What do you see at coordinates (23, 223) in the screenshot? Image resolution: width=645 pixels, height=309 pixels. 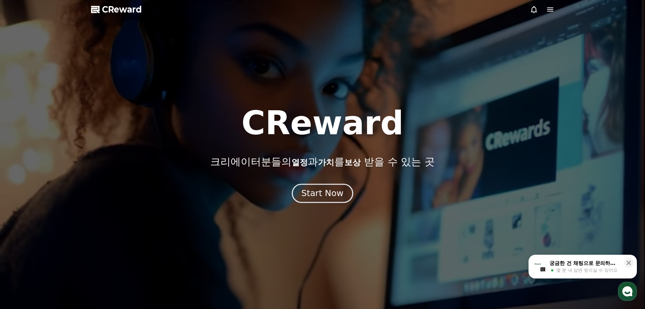 I see `a: 홈` at bounding box center [23, 223].